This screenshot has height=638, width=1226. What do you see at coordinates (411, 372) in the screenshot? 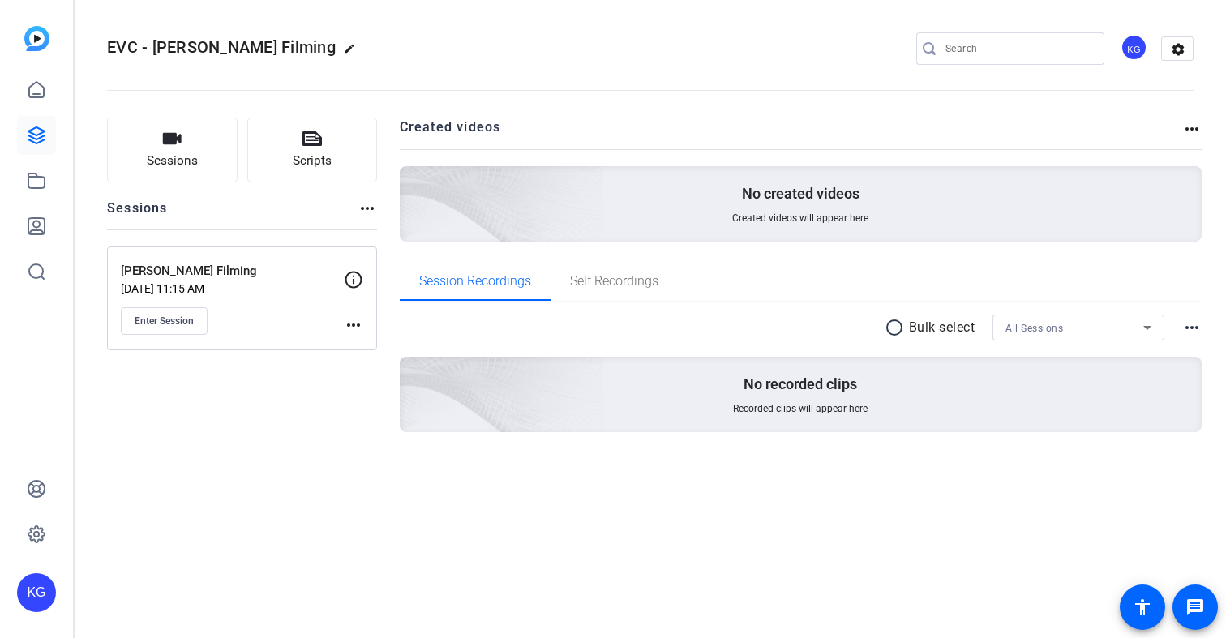
I see `img: embarkstudio-empty-session.png` at bounding box center [411, 372].